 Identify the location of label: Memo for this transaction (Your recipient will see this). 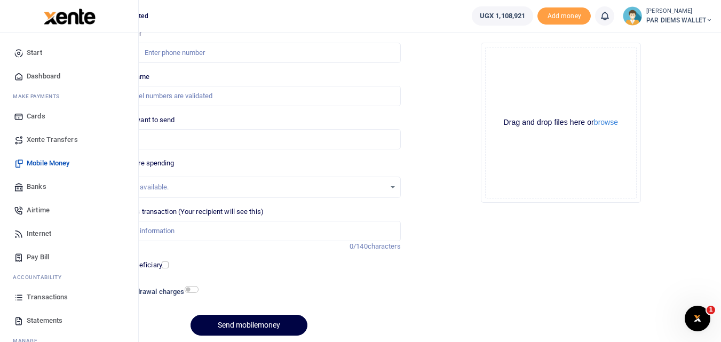
(180, 212).